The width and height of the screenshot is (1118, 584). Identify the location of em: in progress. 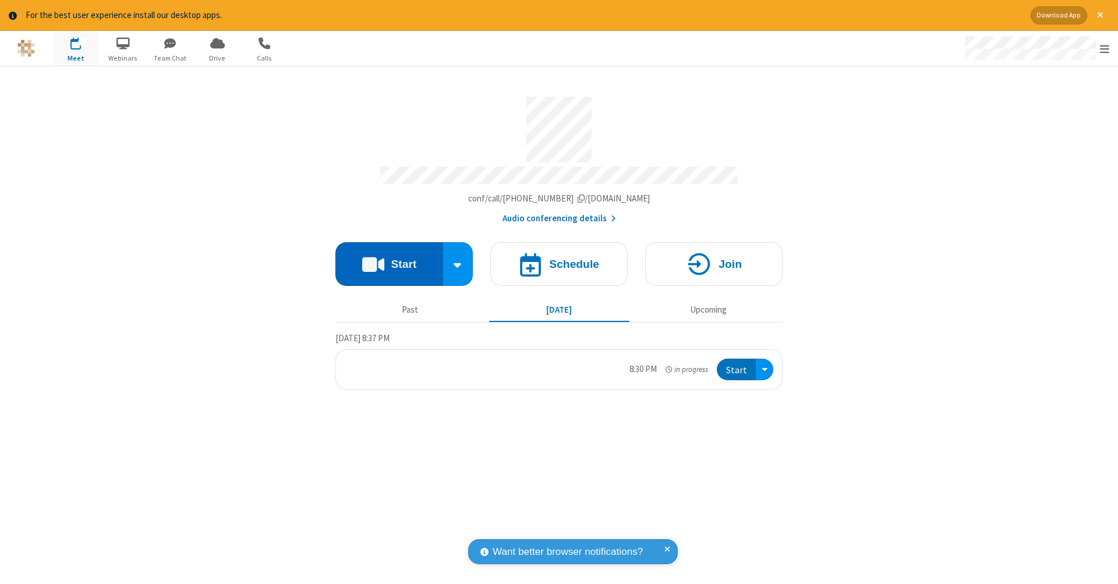
(686, 369).